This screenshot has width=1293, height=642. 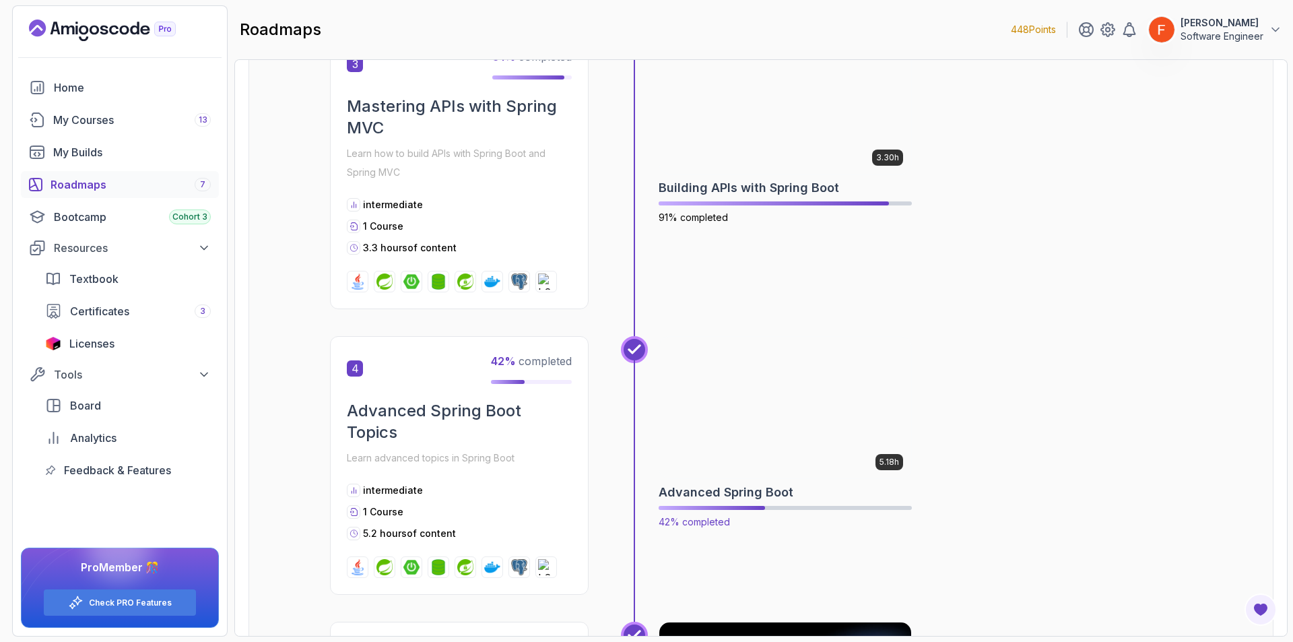 What do you see at coordinates (93, 438) in the screenshot?
I see `span: Analytics` at bounding box center [93, 438].